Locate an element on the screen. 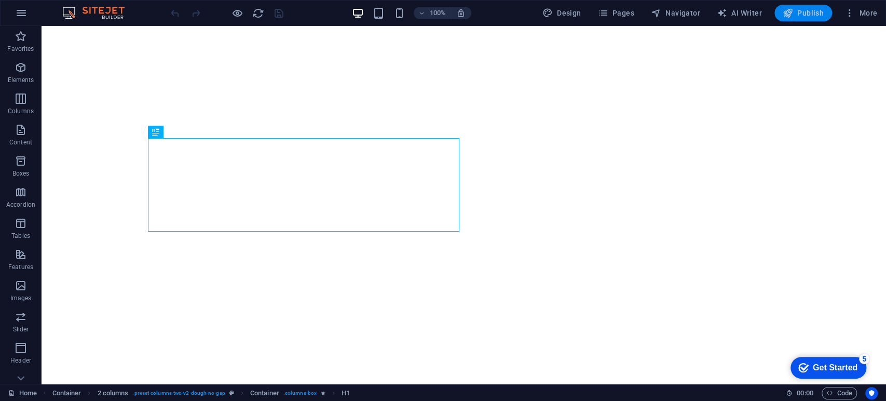 This screenshot has width=886, height=401. span: Publish is located at coordinates (803, 13).